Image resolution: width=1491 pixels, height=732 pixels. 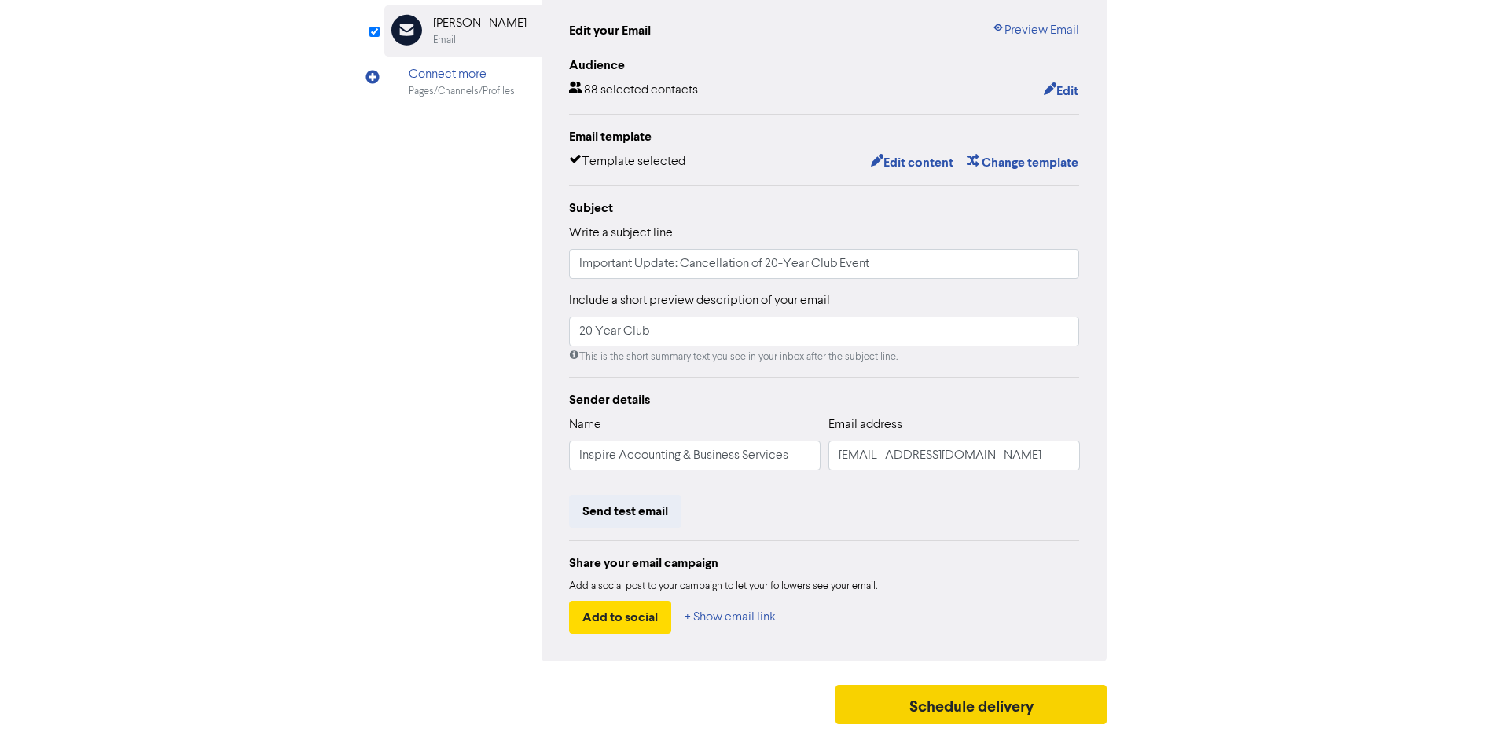 What do you see at coordinates (824, 400) in the screenshot?
I see `div: Sender details` at bounding box center [824, 400].